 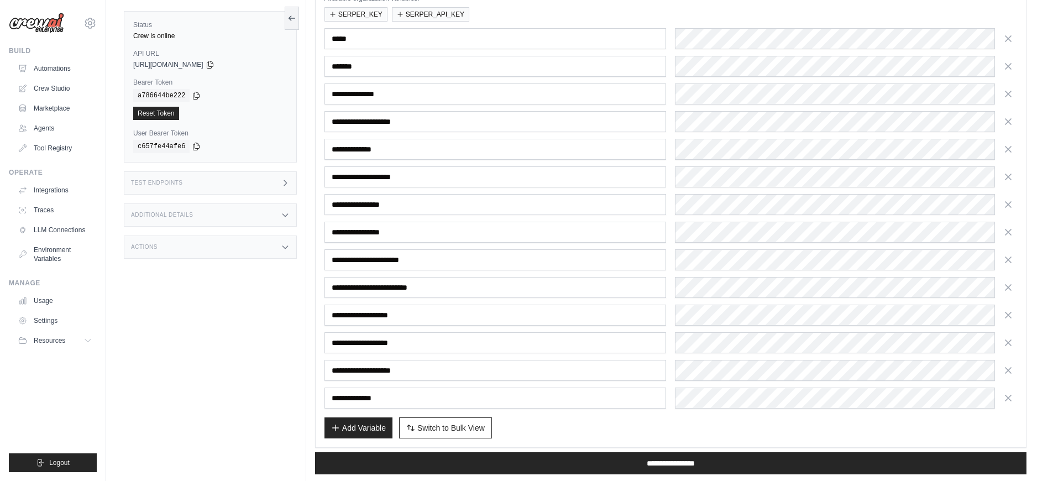 What do you see at coordinates (55, 108) in the screenshot?
I see `a: Marketplace` at bounding box center [55, 108].